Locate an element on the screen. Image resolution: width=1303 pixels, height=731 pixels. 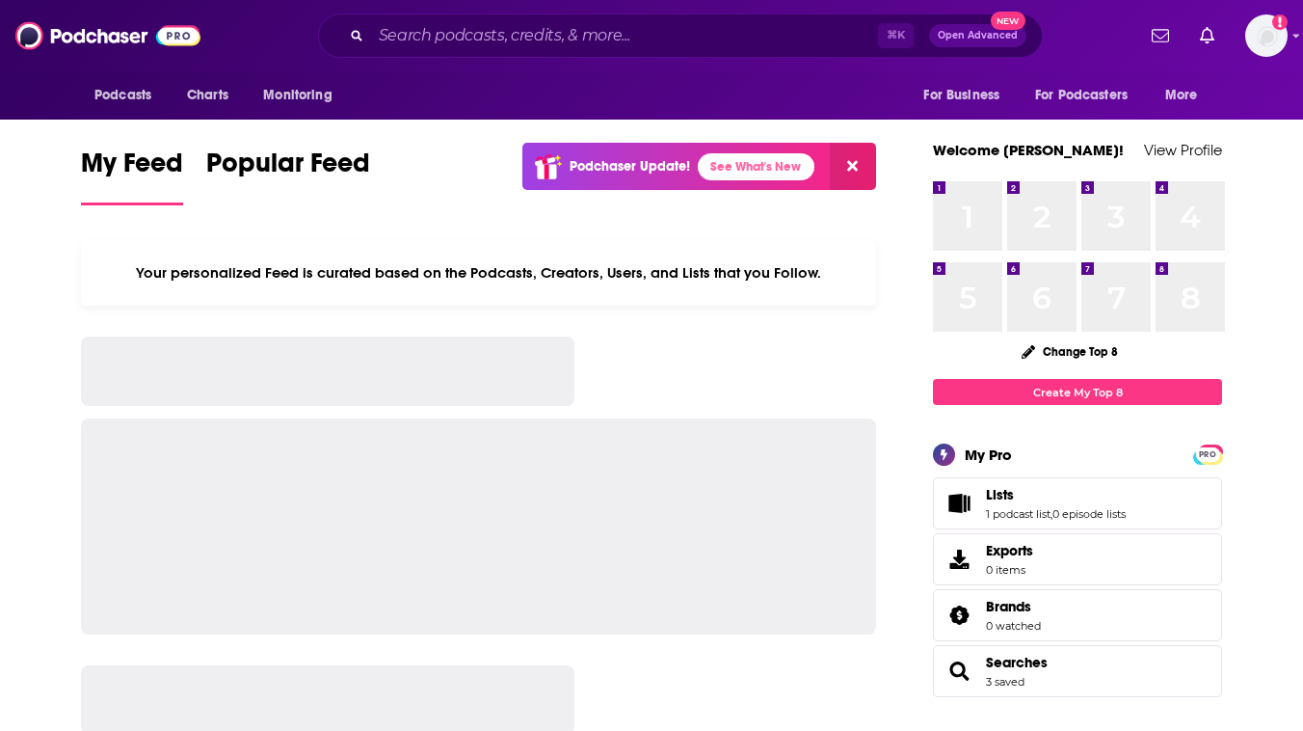
img: User Profile is located at coordinates (1266, 36).